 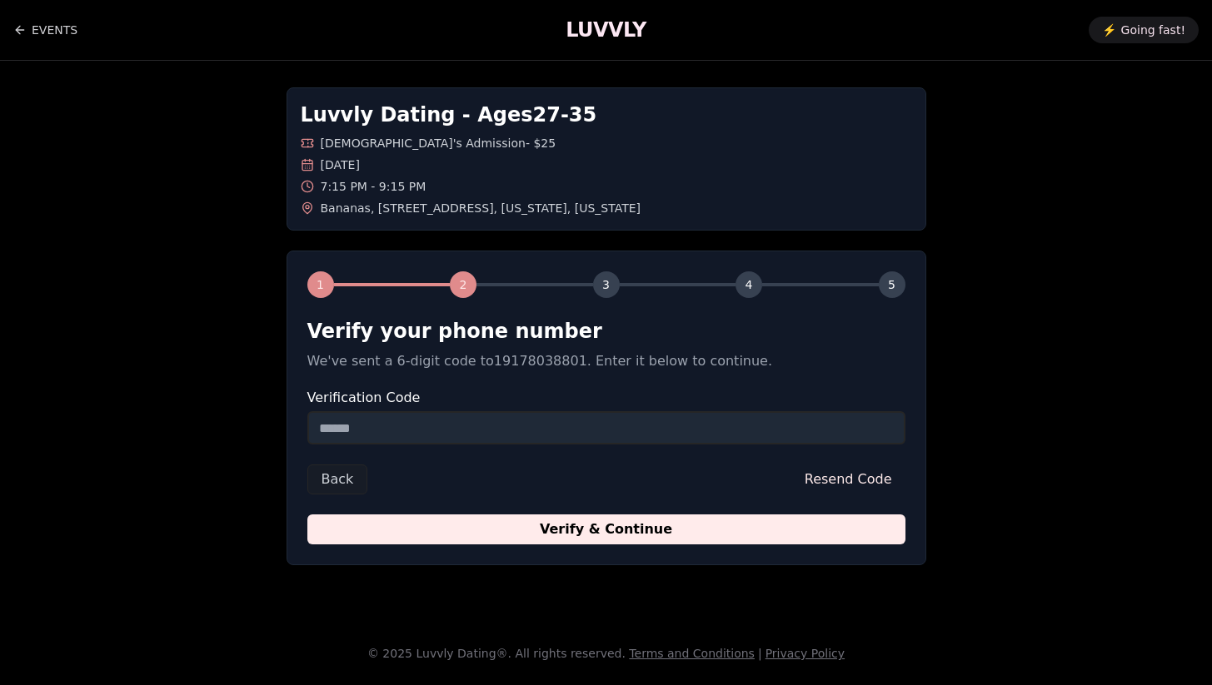 What do you see at coordinates (691, 654) in the screenshot?
I see `a: Terms and Conditions` at bounding box center [691, 654].